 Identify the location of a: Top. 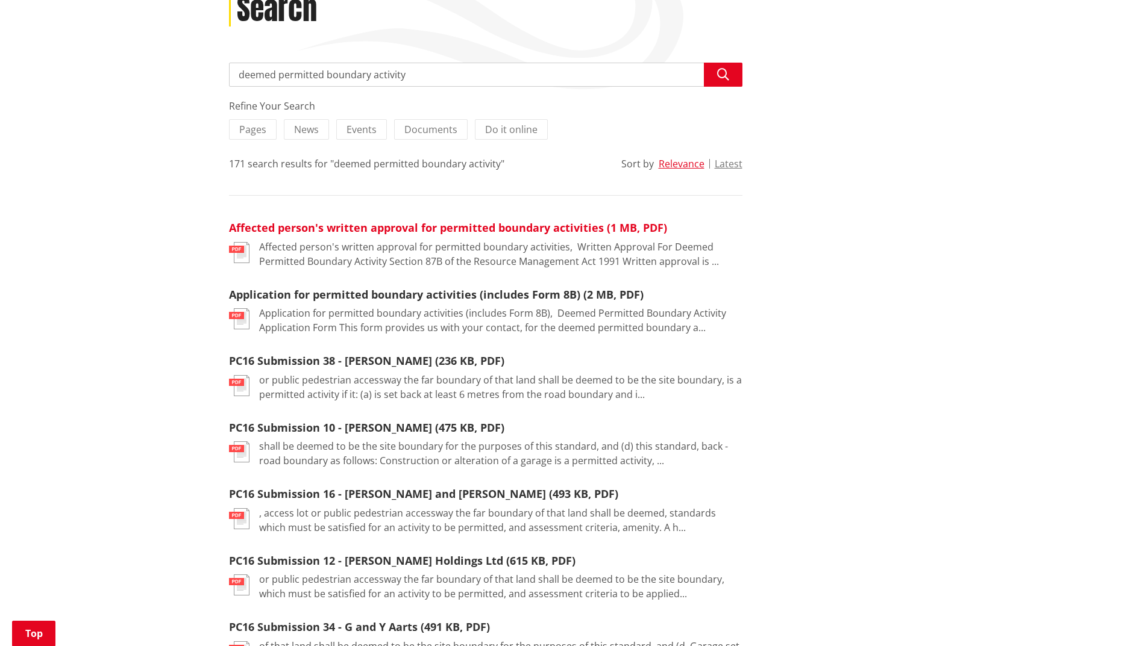
(34, 634).